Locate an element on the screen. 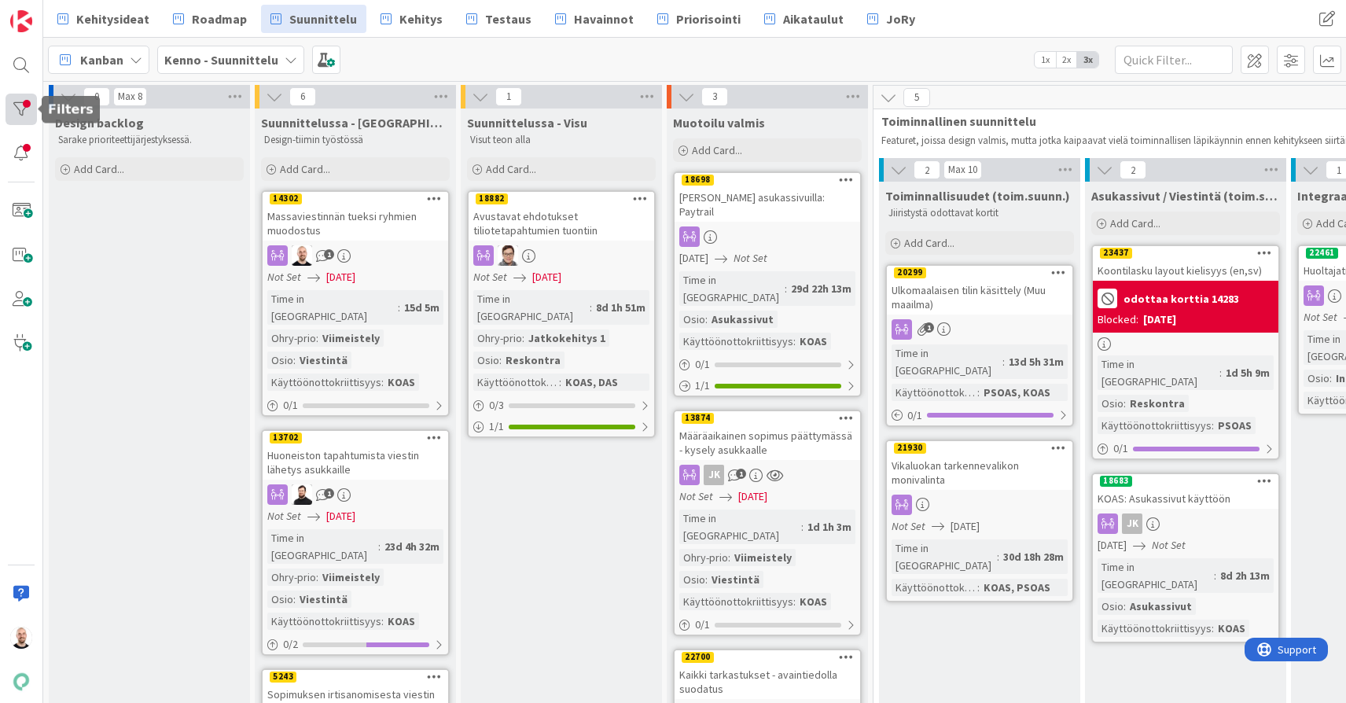 The image size is (1346, 703). div: 22700Kaikki tarkastukset - avaintiedolla suodatus is located at coordinates (767, 675).